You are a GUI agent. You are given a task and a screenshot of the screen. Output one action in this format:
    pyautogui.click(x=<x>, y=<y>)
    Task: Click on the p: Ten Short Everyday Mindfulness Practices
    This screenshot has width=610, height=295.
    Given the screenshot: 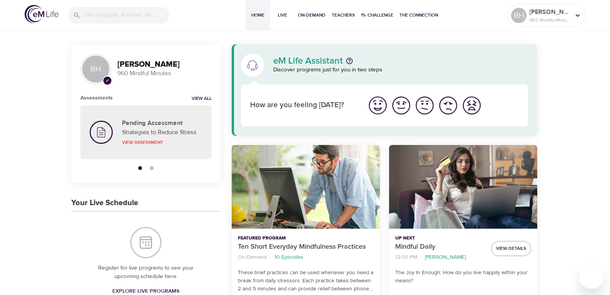 What is the action you would take?
    pyautogui.click(x=306, y=246)
    